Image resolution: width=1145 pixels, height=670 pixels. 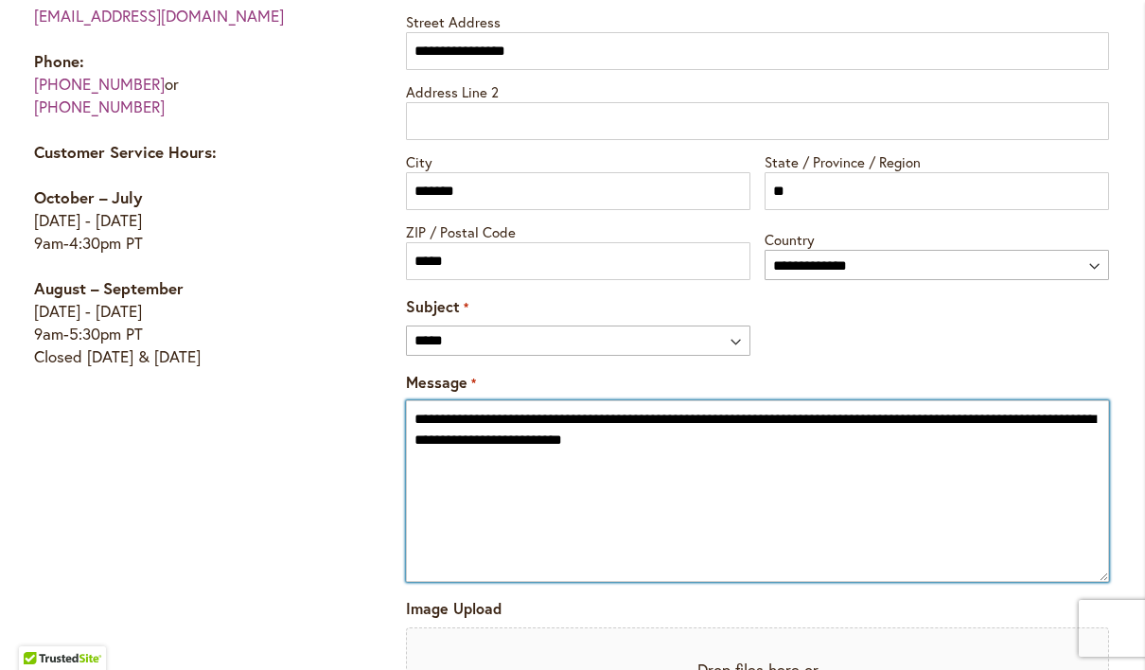 I want to click on label: Subject, so click(x=436, y=307).